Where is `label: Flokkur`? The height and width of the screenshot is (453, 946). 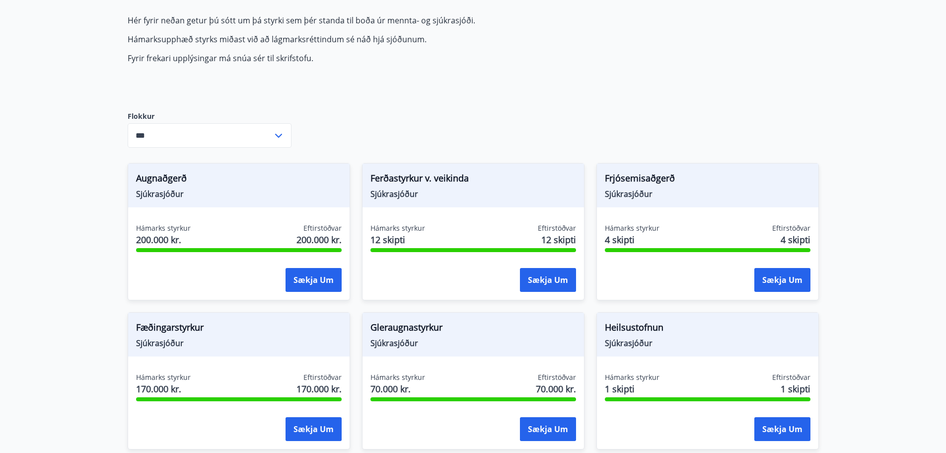 label: Flokkur is located at coordinates (210, 116).